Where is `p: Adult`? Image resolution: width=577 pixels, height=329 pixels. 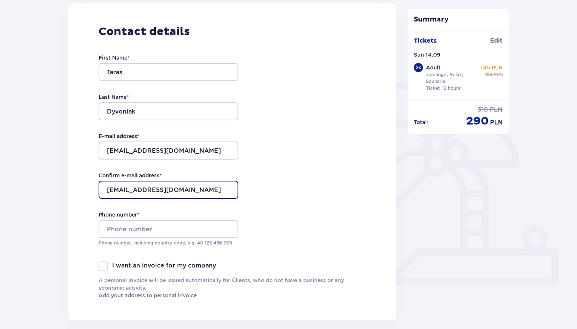
p: Adult is located at coordinates (433, 68).